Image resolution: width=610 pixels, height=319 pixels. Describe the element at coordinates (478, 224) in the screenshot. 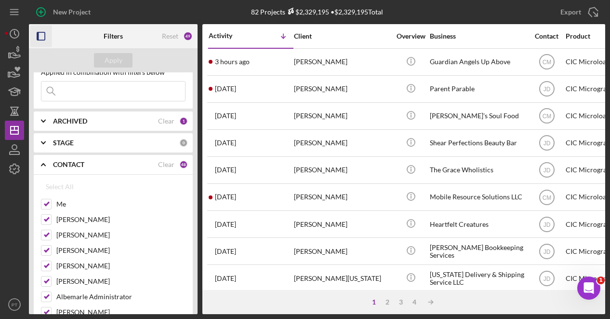

I see `div: Heartfelt Creatures` at that location.